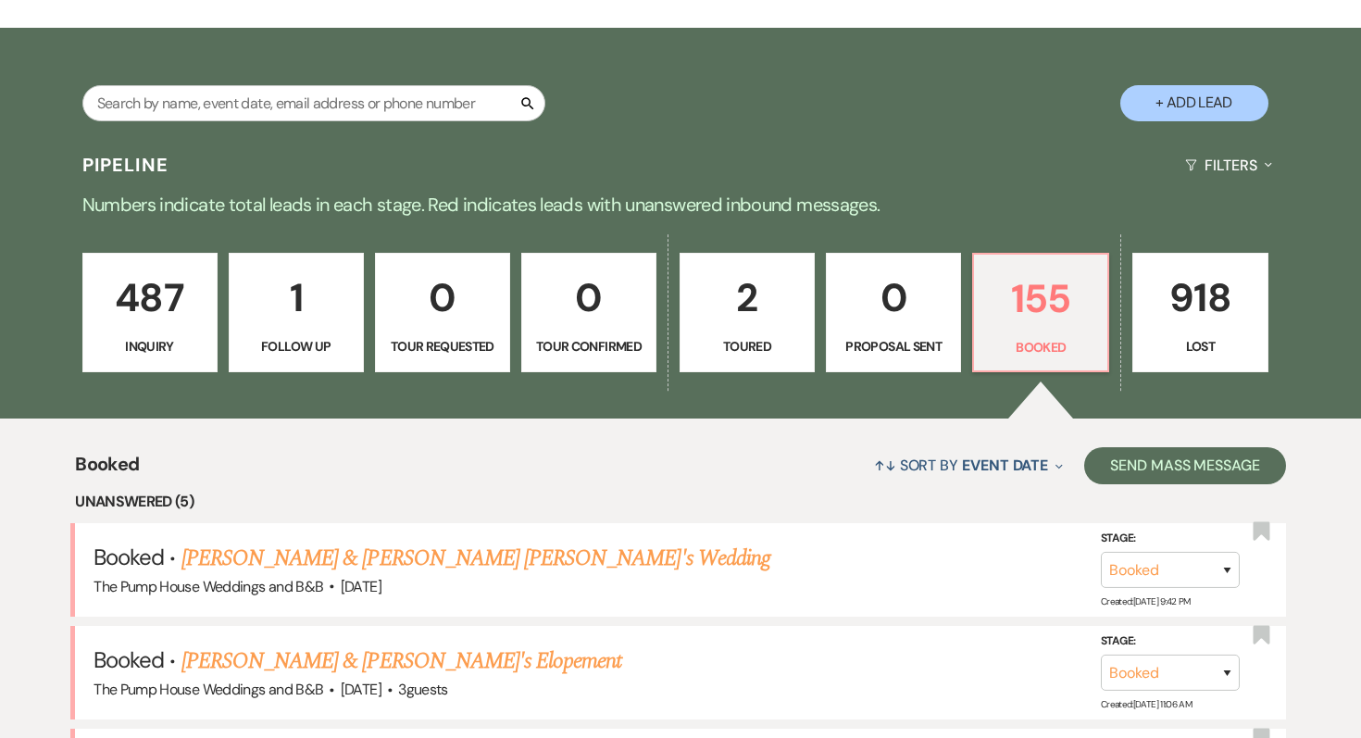  Describe the element at coordinates (747, 313) in the screenshot. I see `a: 2Toured` at that location.